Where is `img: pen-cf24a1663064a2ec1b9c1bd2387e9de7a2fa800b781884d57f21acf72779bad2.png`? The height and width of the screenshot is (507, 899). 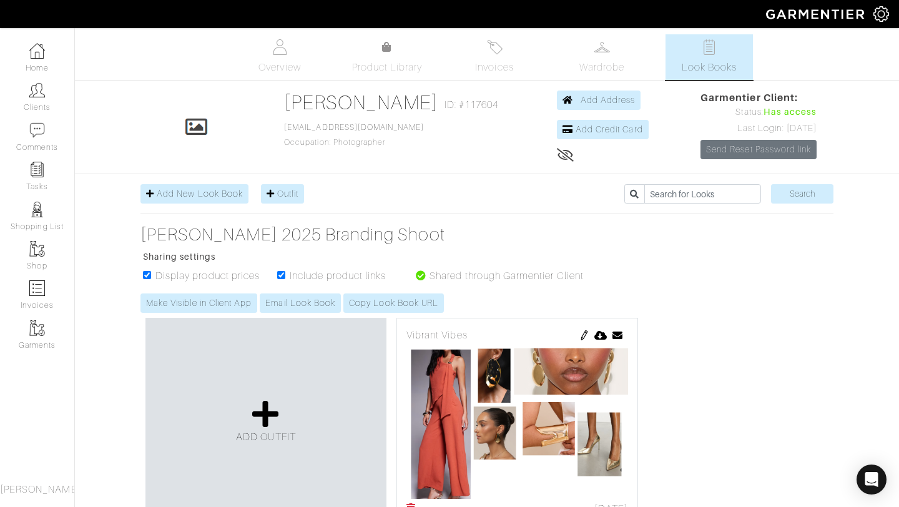
img: pen-cf24a1663064a2ec1b9c1bd2387e9de7a2fa800b781884d57f21acf72779bad2.png is located at coordinates (585, 335).